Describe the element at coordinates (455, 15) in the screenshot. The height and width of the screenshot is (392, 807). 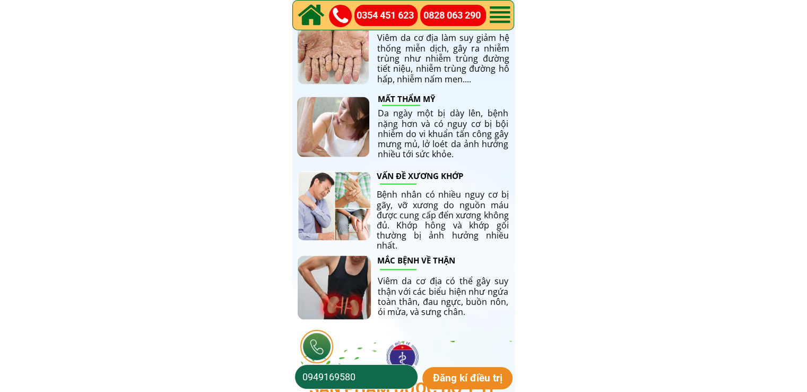
I see `div: 0828 063 290` at that location.